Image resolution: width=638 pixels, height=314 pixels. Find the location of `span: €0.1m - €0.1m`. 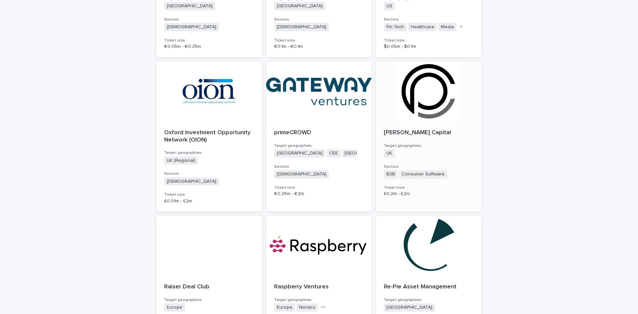

span: €0.1m - €0.1m is located at coordinates (288, 47).